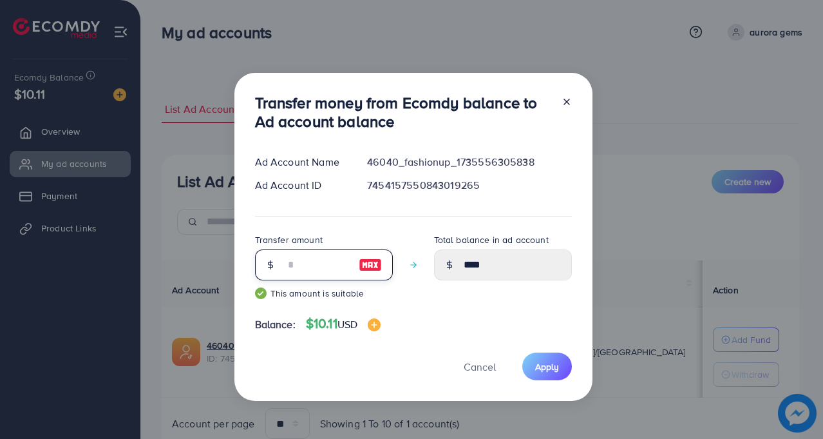  Describe the element at coordinates (275, 324) in the screenshot. I see `span: Balance:` at that location.